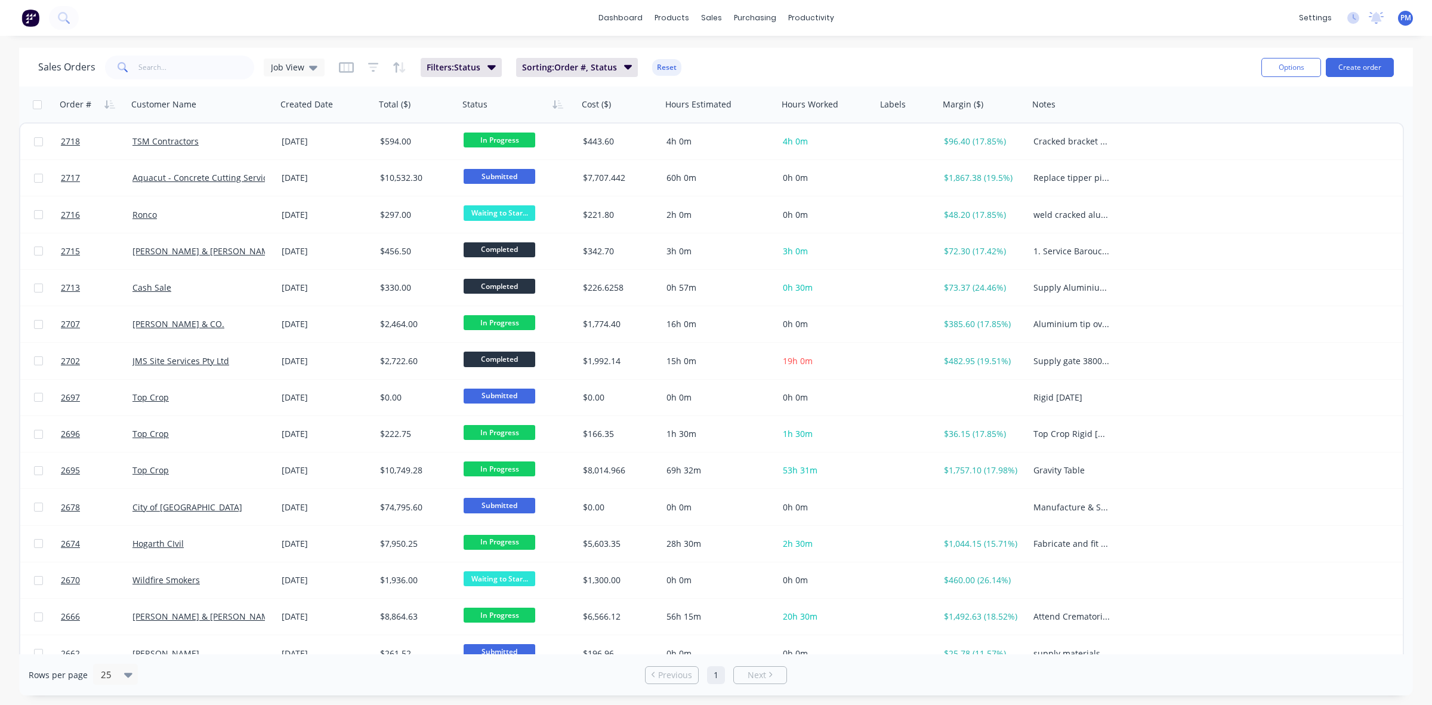  Describe the element at coordinates (618, 324) in the screenshot. I see `div: $1,774.40` at that location.